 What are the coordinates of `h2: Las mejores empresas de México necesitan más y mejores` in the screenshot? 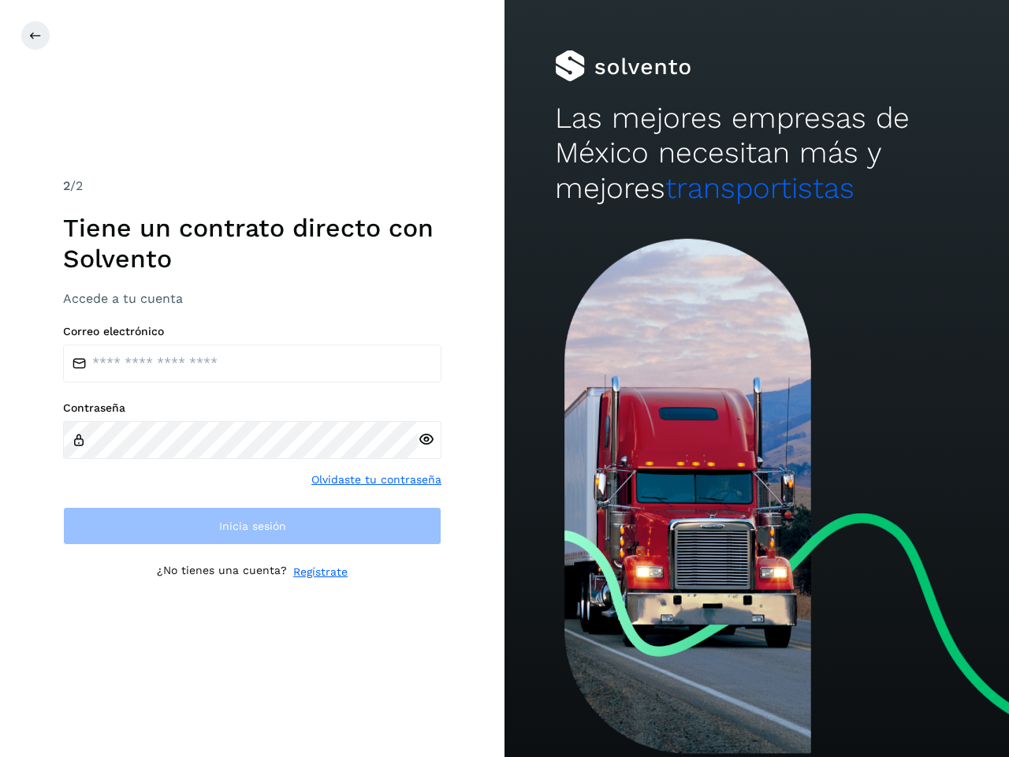 It's located at (757, 153).